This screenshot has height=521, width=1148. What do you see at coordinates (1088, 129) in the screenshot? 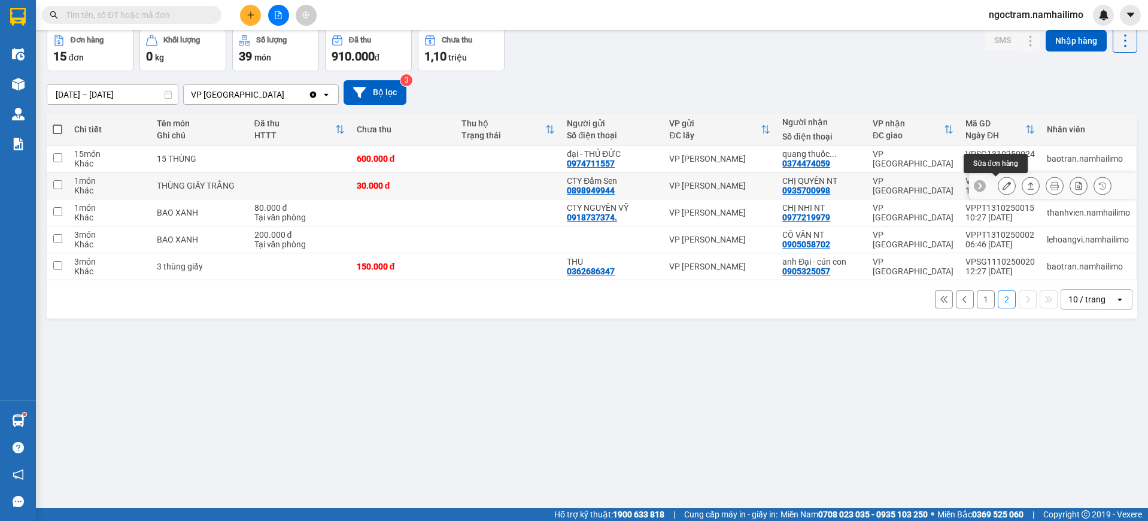
I see `div: Nhân viên` at bounding box center [1088, 129].